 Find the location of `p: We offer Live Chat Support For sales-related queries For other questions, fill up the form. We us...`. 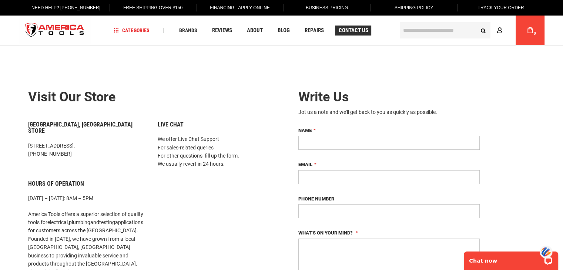

p: We offer Live Chat Support For sales-related queries For other questions, fill up the form. We us... is located at coordinates (217, 152).